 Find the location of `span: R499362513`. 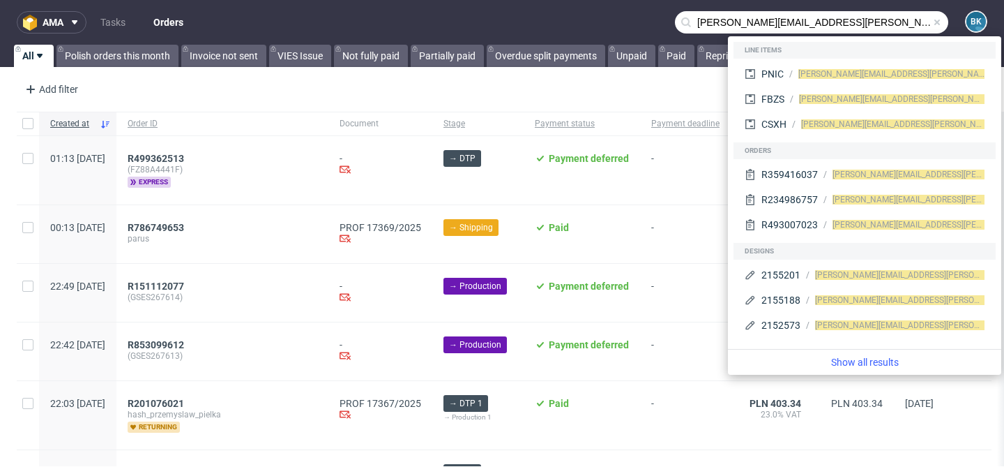

span: R499362513 is located at coordinates (156, 158).